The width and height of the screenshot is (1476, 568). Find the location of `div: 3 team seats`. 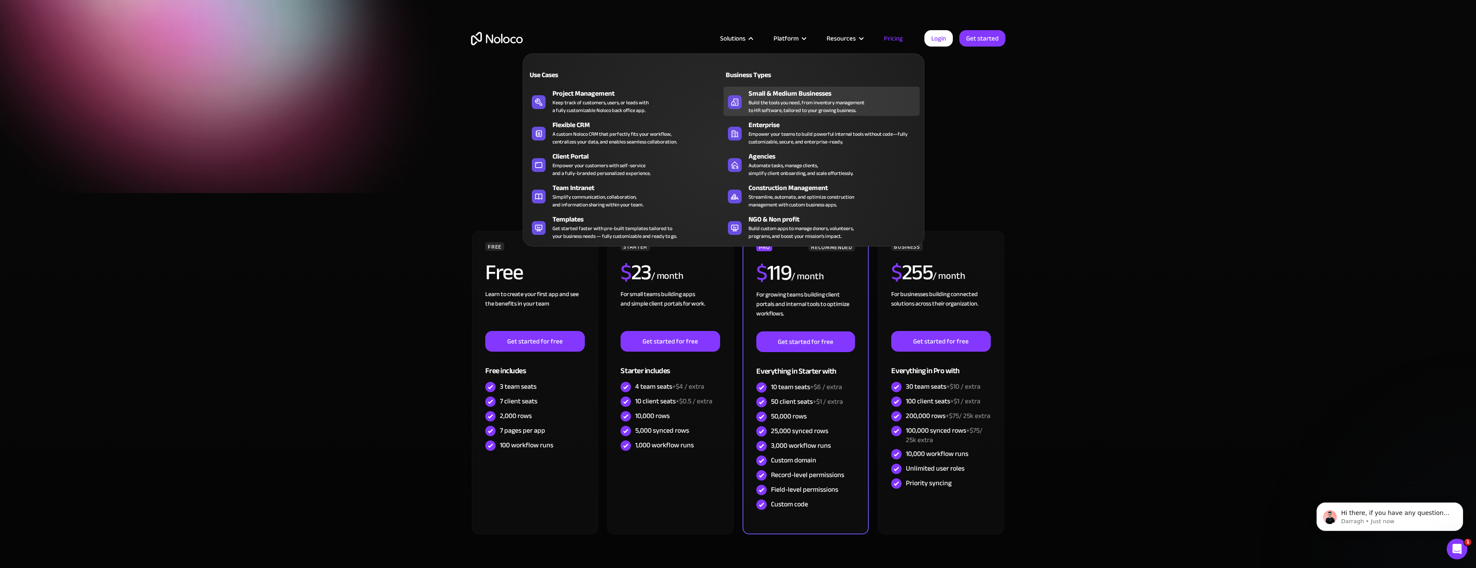

div: 3 team seats is located at coordinates (518, 386).